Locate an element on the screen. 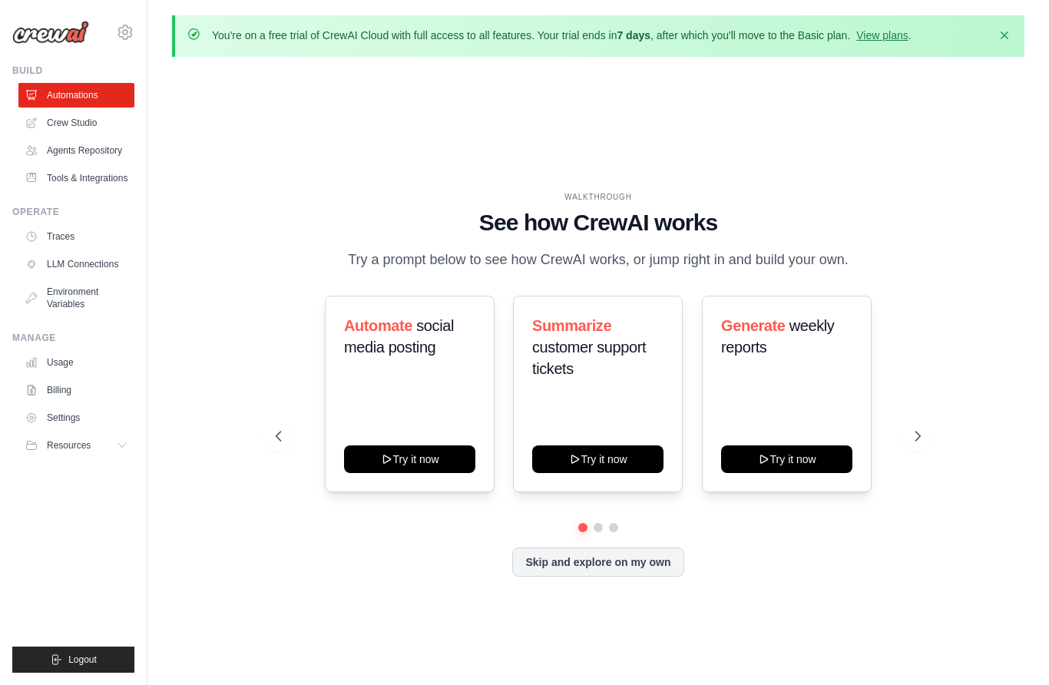  a: Tools & Integrations is located at coordinates (76, 178).